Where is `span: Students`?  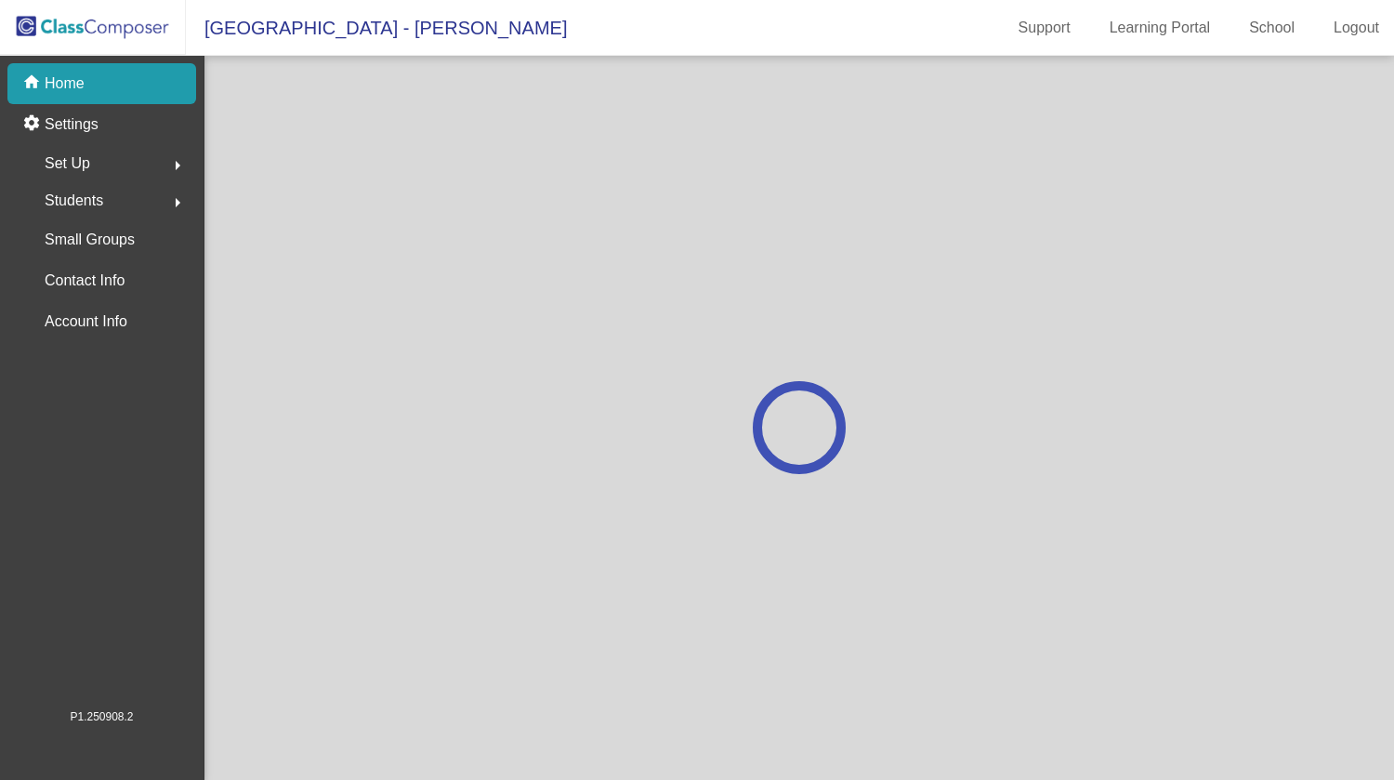
span: Students is located at coordinates (73, 201).